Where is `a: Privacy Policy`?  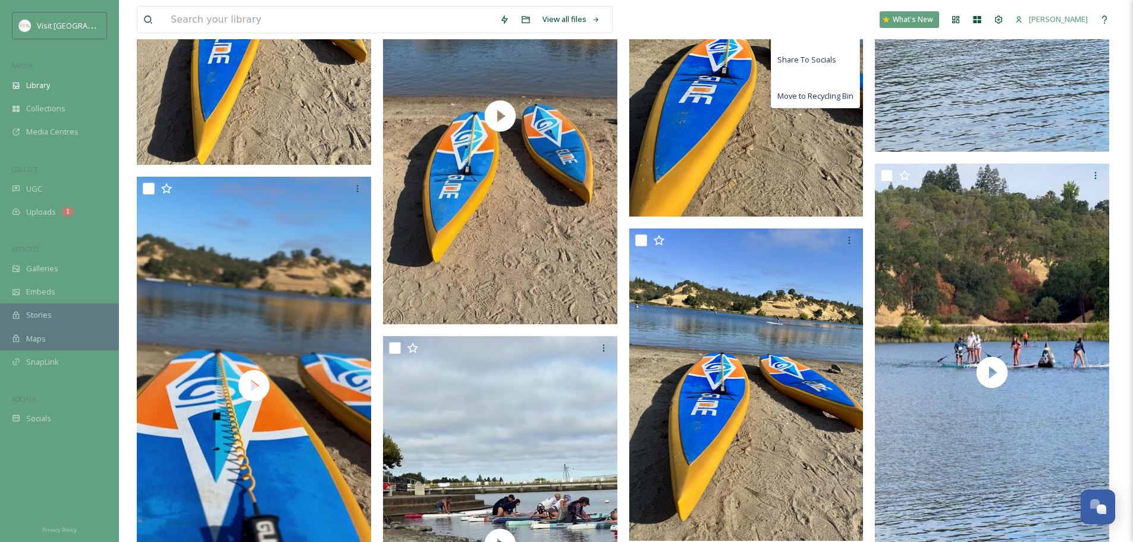
a: Privacy Policy is located at coordinates (59, 529).